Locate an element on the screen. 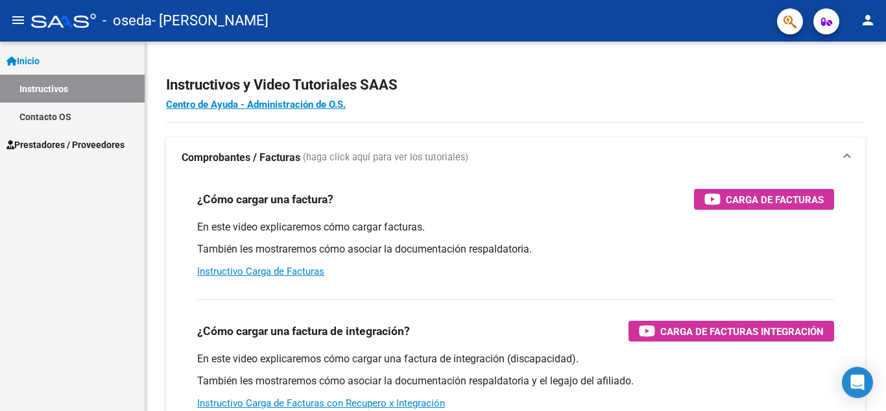 The image size is (886, 411). a: Instructivo Carga de Facturas con Recupero x Integración is located at coordinates (321, 403).